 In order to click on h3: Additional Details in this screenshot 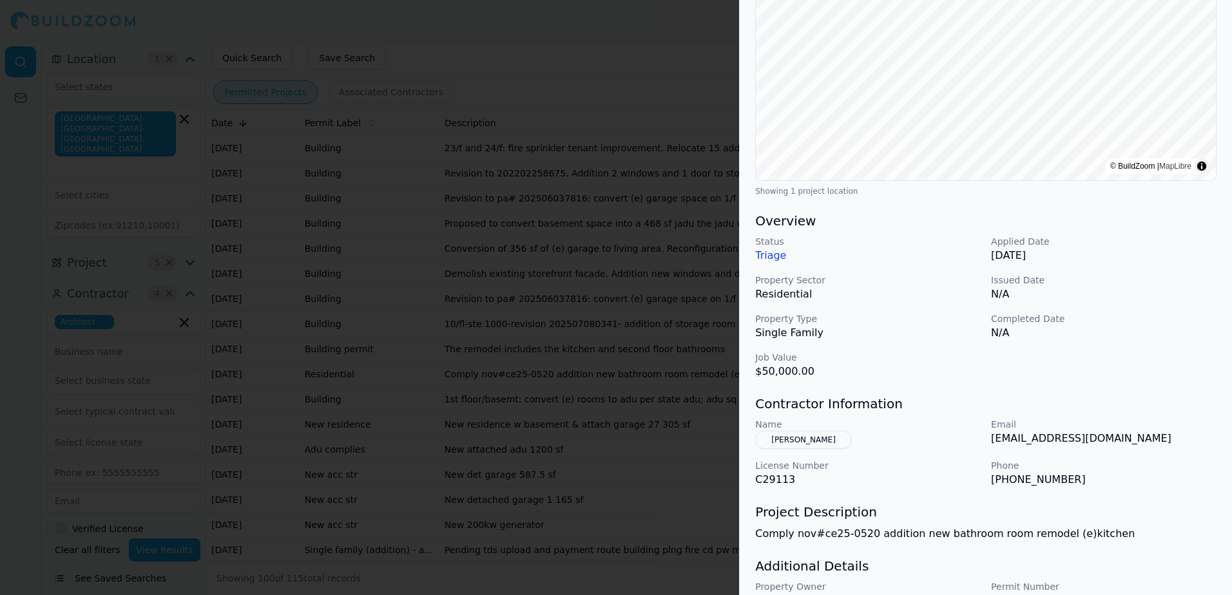, I will do `click(986, 566)`.